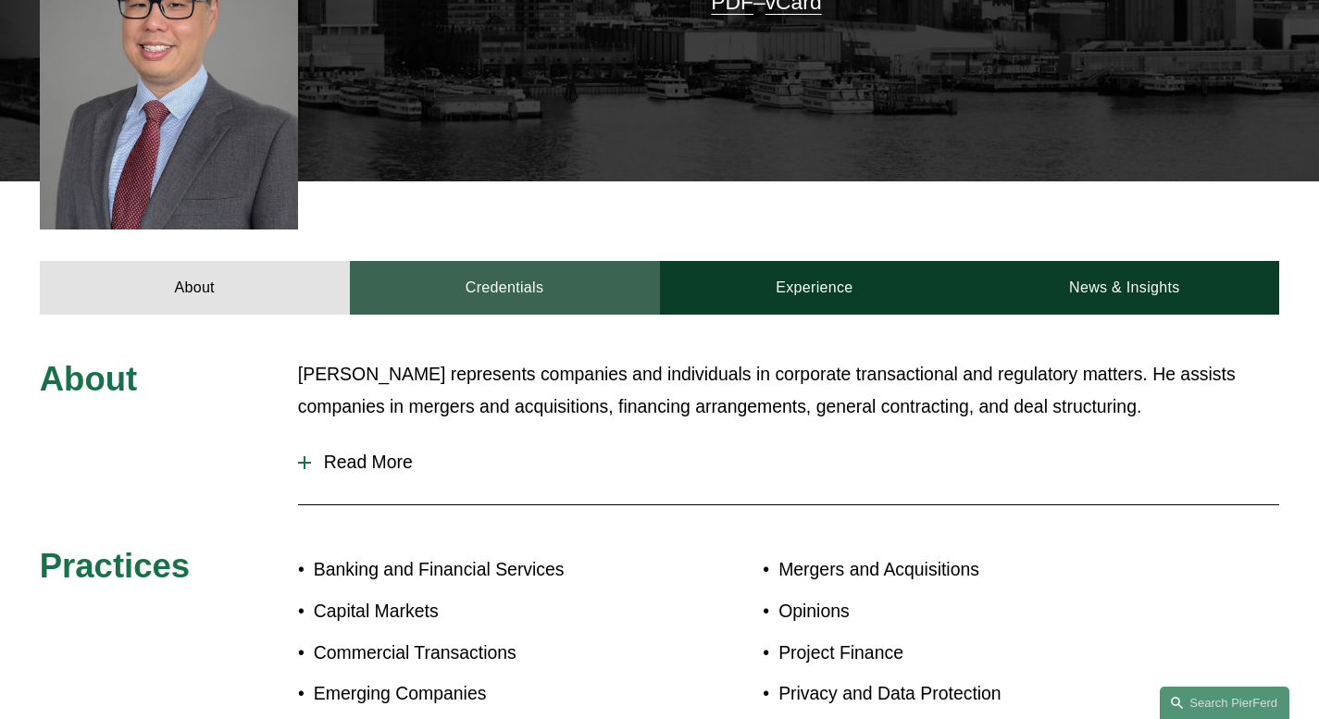 Image resolution: width=1319 pixels, height=719 pixels. Describe the element at coordinates (504, 288) in the screenshot. I see `a: Credentials` at that location.